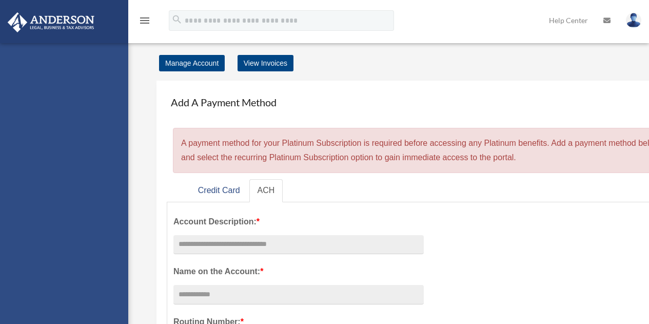 The width and height of the screenshot is (649, 324). What do you see at coordinates (177, 20) in the screenshot?
I see `i: search` at bounding box center [177, 20].